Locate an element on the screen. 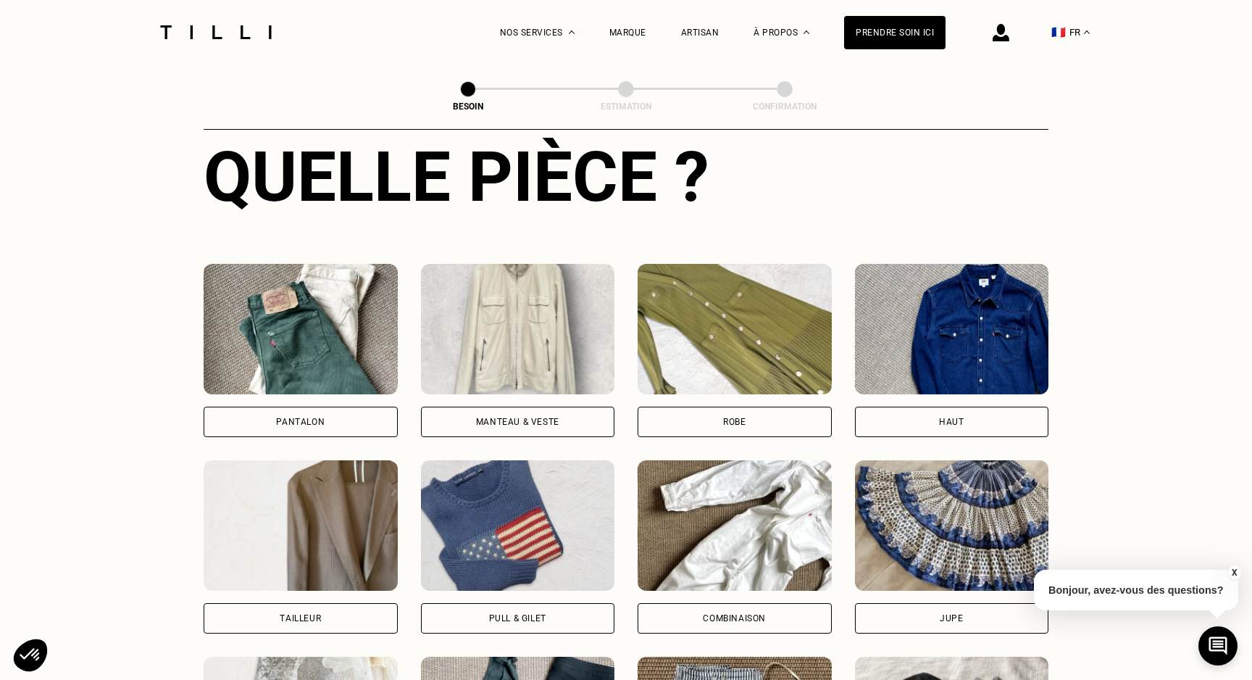 This screenshot has width=1252, height=680. img: Logo du service de couturière Tilli is located at coordinates (216, 32).